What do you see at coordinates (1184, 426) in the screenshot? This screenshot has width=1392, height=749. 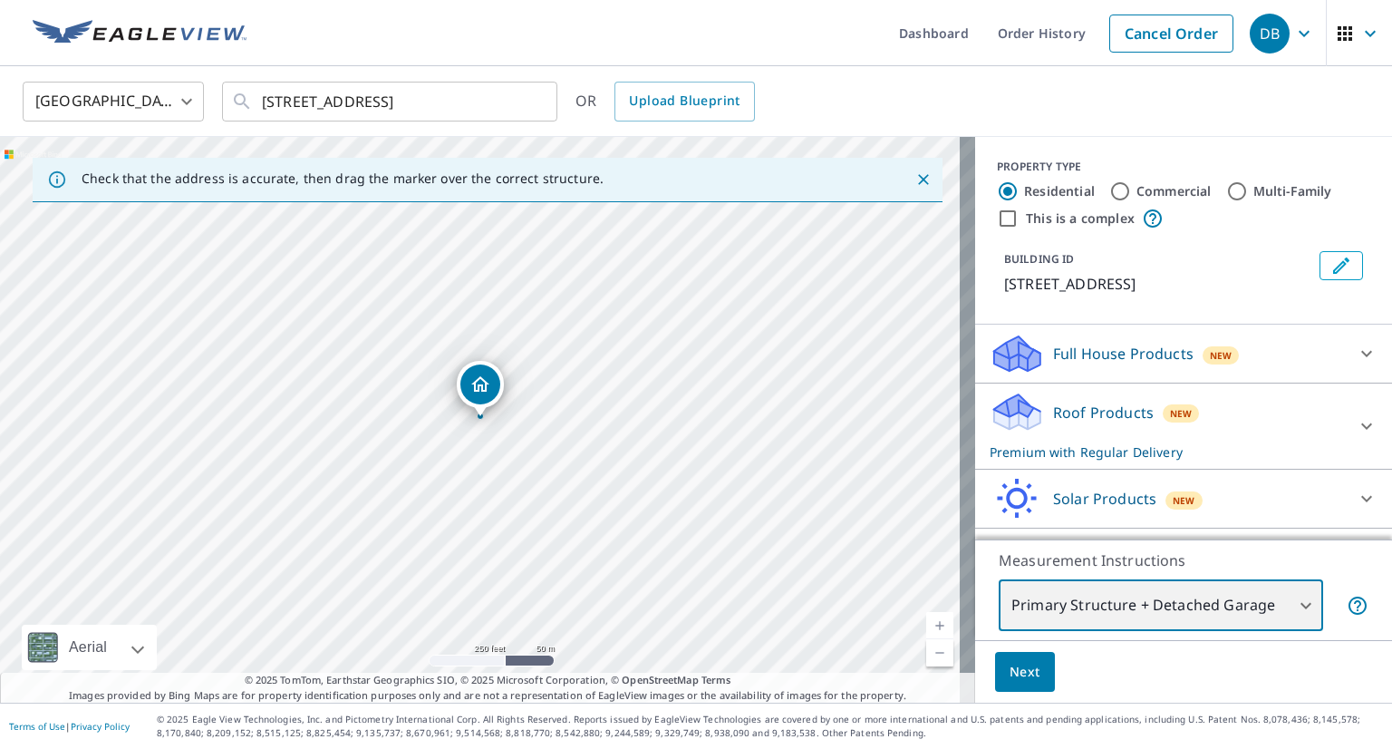 I see `div: Roof ProductsNewPremium with Regular Delivery` at bounding box center [1184, 426].